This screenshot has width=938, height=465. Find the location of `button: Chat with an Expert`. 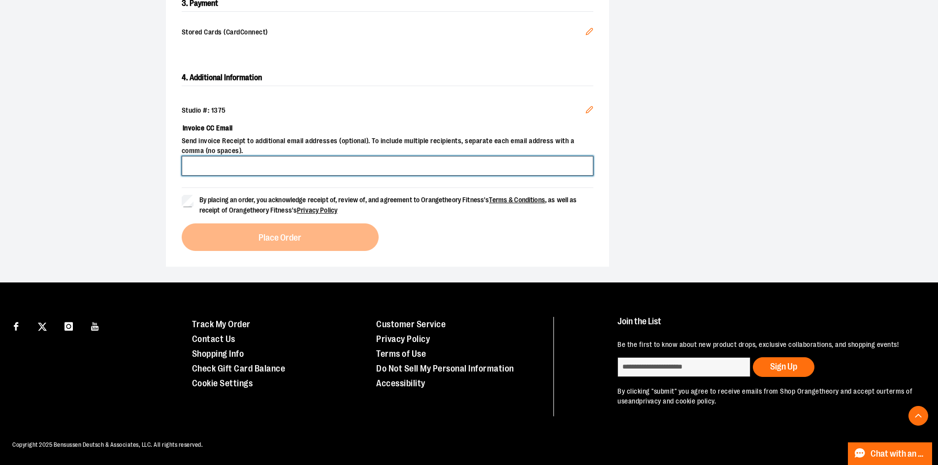

button: Chat with an Expert is located at coordinates (890, 454).